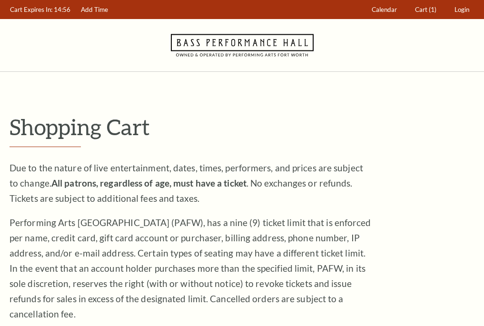 Image resolution: width=484 pixels, height=326 pixels. I want to click on span: Due to the nature of live entertainment, dates, times, performers, and prices are subject to chan..., so click(186, 183).